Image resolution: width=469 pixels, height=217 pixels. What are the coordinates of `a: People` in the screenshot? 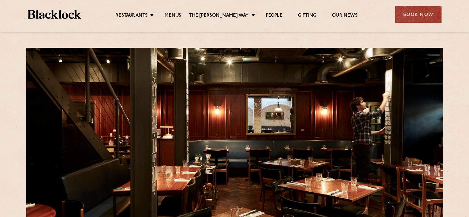 It's located at (274, 16).